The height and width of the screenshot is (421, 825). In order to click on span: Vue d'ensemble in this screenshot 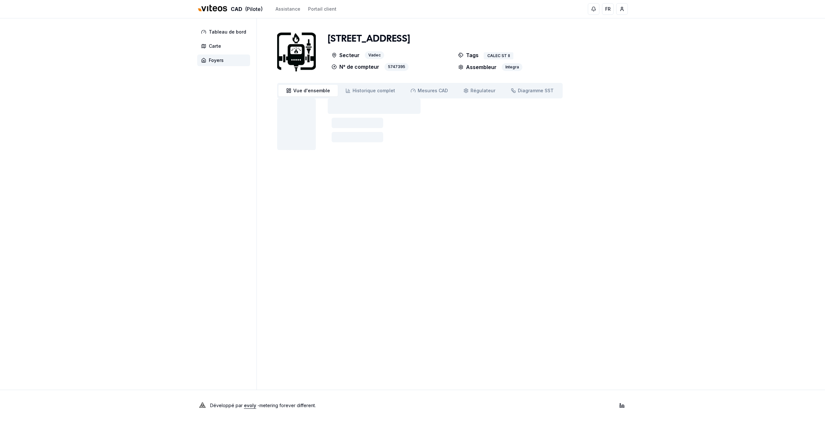, I will do `click(312, 91)`.